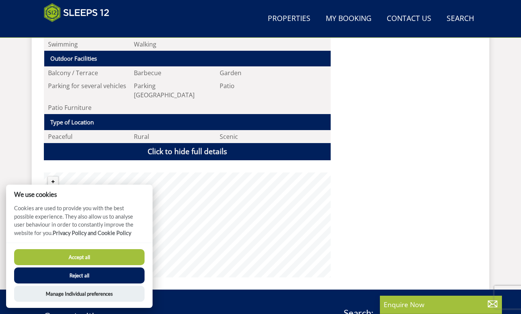 The width and height of the screenshot is (521, 314). What do you see at coordinates (441, 305) in the screenshot?
I see `p: Enquire Now` at bounding box center [441, 305].